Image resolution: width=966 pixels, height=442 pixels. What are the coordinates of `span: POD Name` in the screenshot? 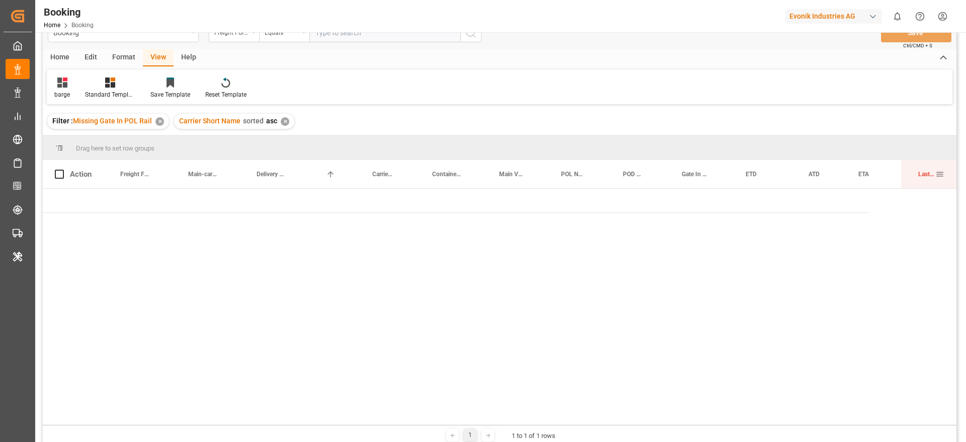 It's located at (633, 174).